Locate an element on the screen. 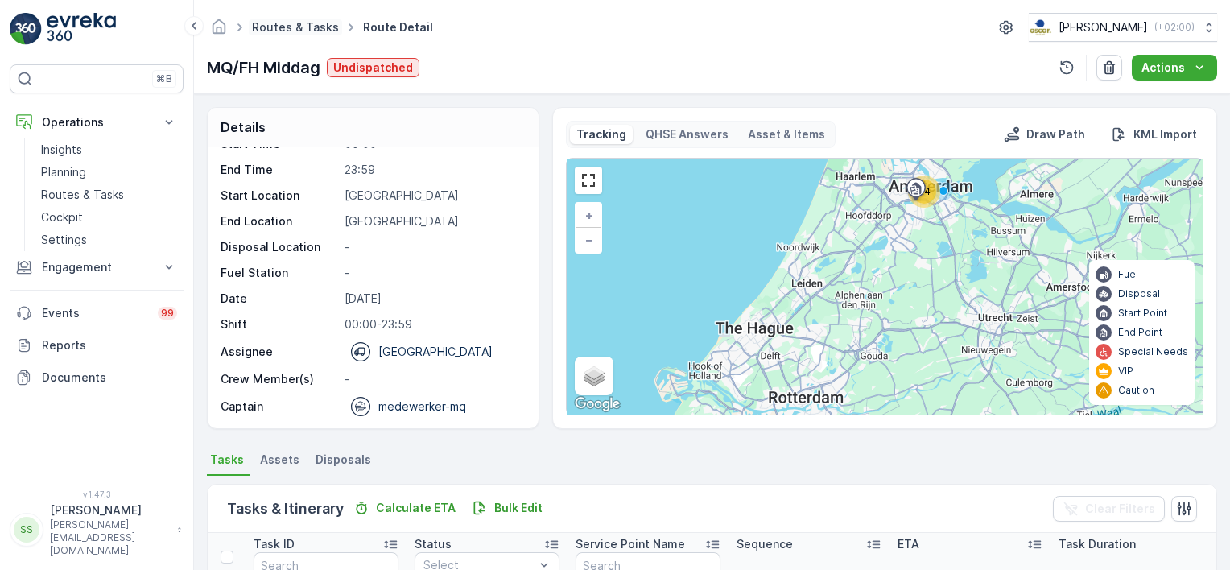 The image size is (1230, 570). p: Special Needs is located at coordinates (1153, 352).